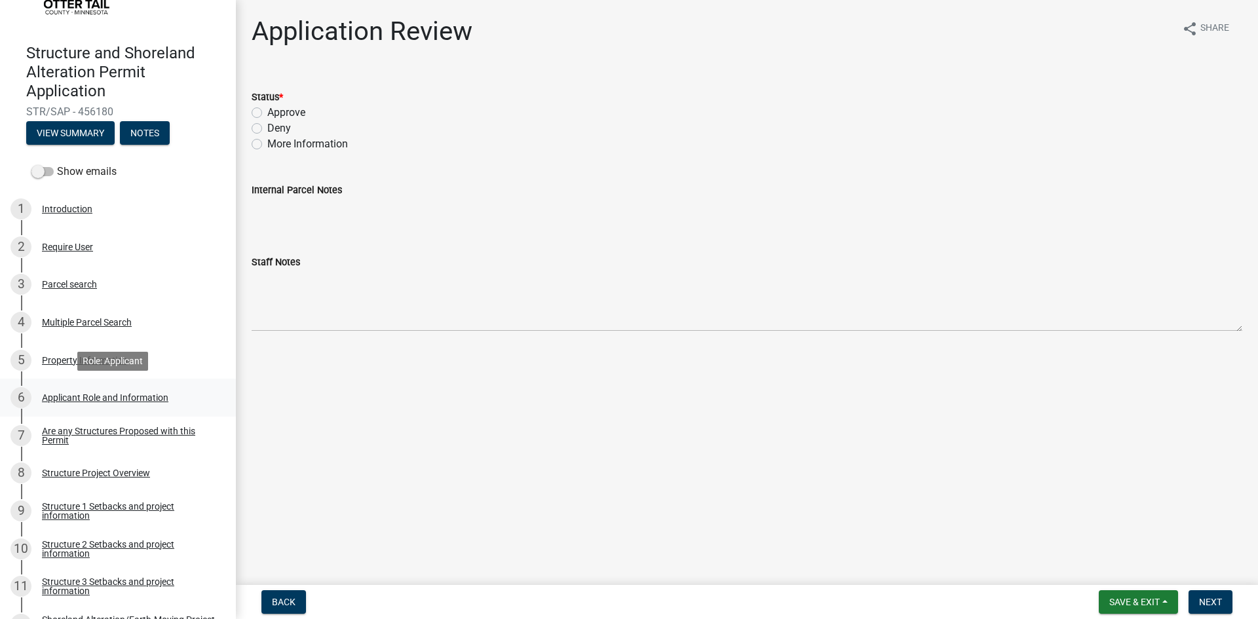  I want to click on div: 5, so click(21, 360).